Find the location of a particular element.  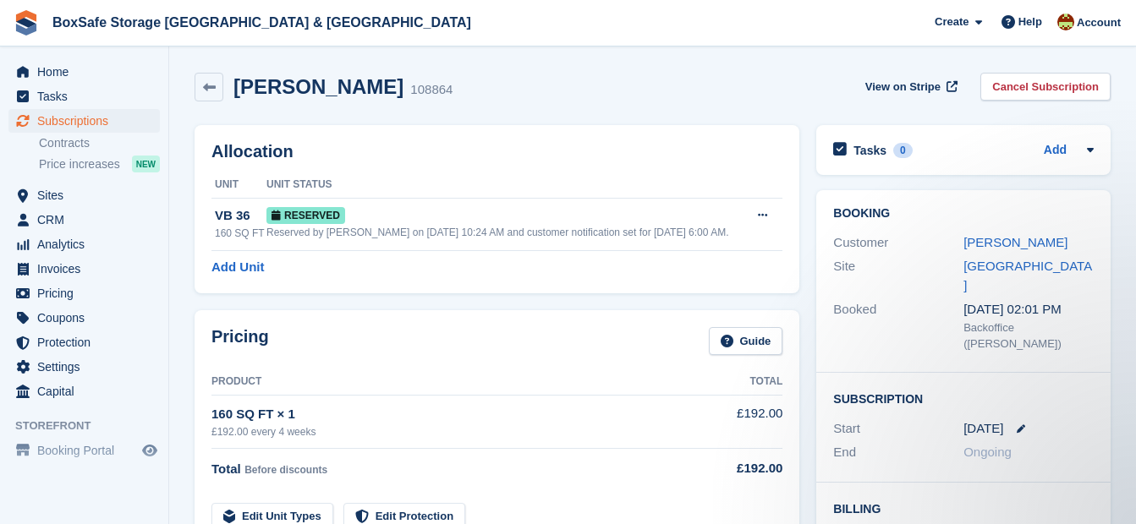

th: Unit Status is located at coordinates (506, 185).